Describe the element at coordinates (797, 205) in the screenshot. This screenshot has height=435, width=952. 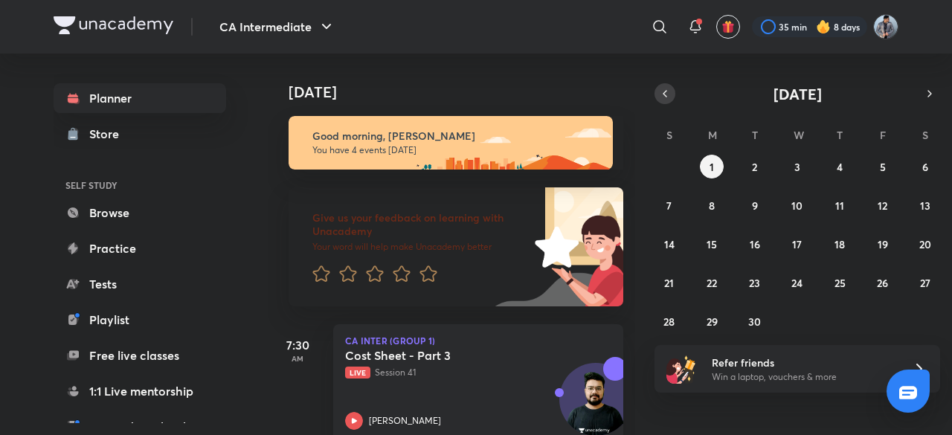
I see `abbr: September 10, 2025` at that location.